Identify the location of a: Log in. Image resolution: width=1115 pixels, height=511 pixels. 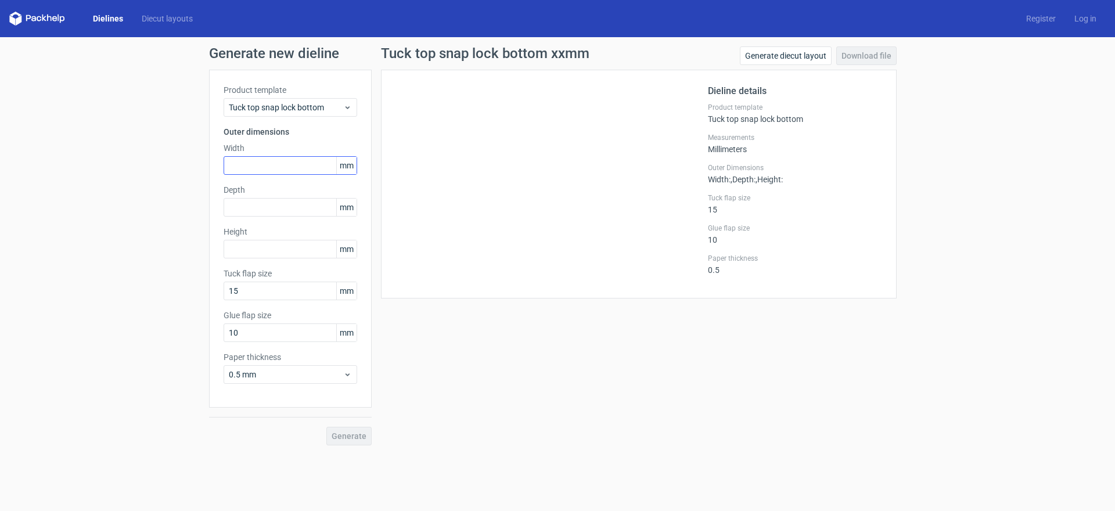
(1085, 19).